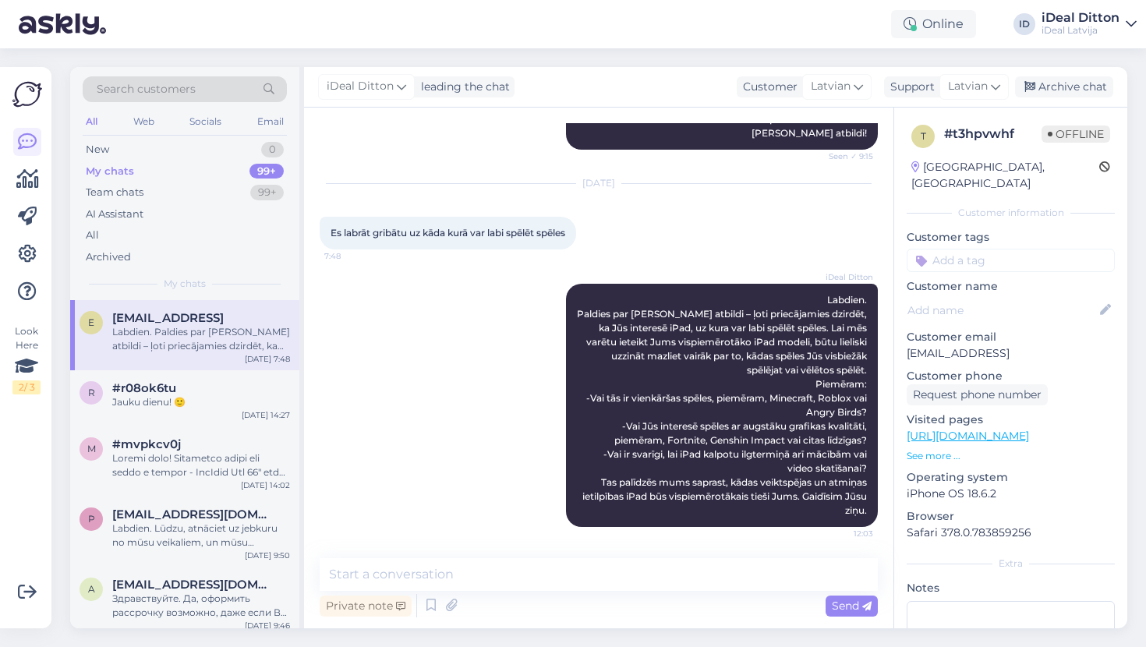 Image resolution: width=1146 pixels, height=647 pixels. Describe the element at coordinates (767, 87) in the screenshot. I see `div: Customer` at that location.